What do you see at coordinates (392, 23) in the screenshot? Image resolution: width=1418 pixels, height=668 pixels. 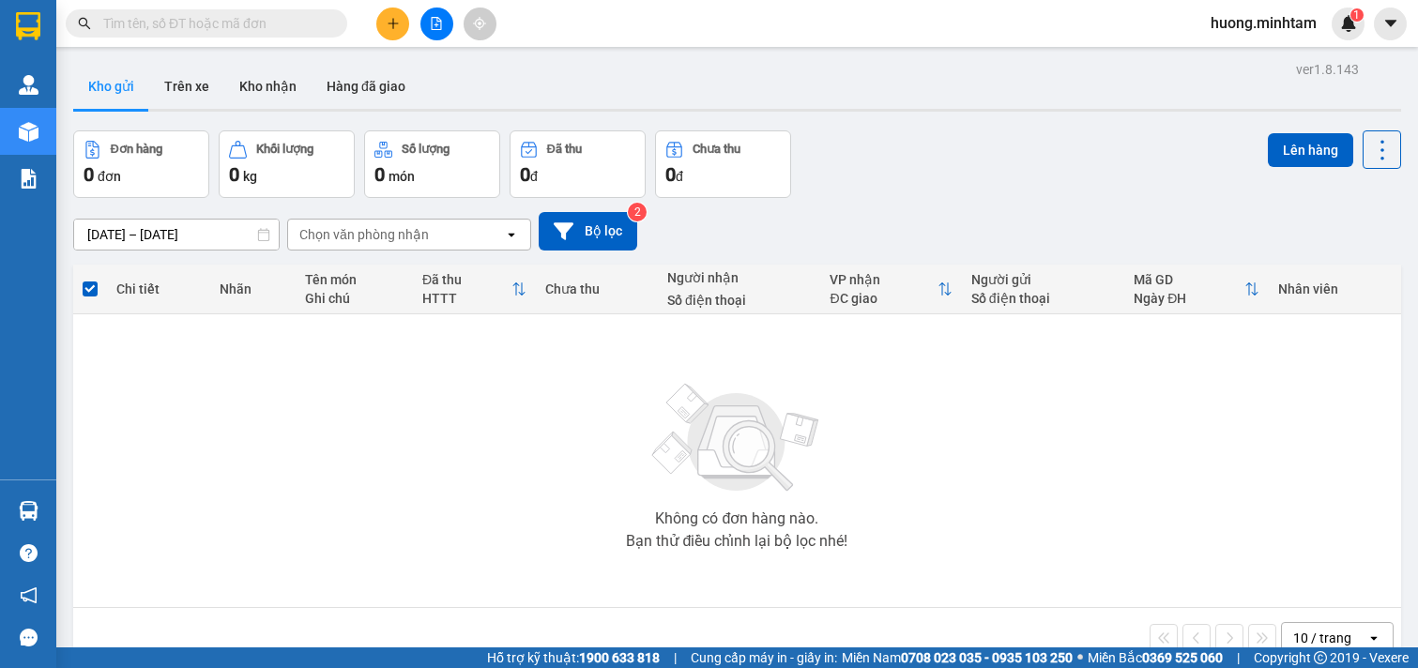 I see `button: plus` at bounding box center [392, 23].